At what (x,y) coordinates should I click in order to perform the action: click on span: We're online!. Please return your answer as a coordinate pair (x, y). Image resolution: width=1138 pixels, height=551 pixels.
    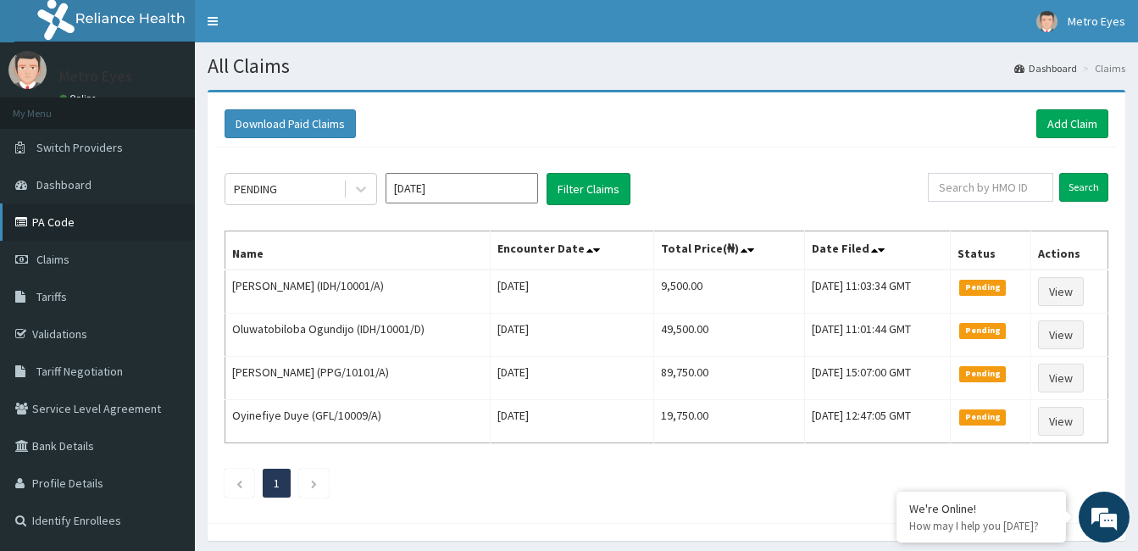
    Looking at the image, I should click on (166, 253).